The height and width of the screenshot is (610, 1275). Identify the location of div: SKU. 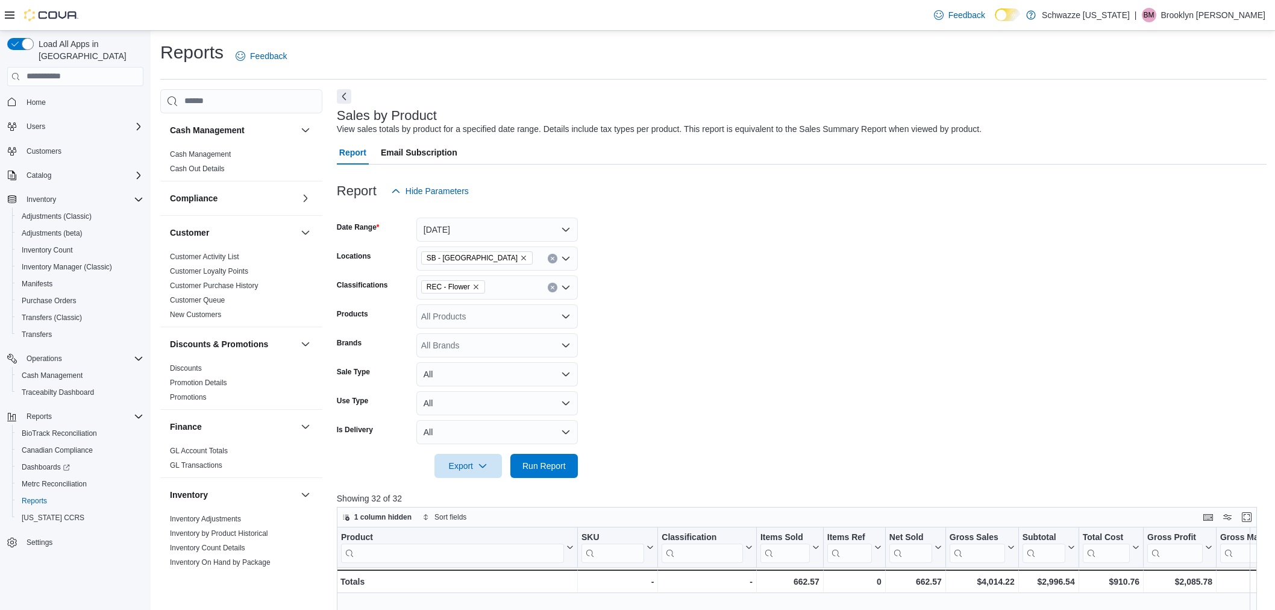
(613, 537).